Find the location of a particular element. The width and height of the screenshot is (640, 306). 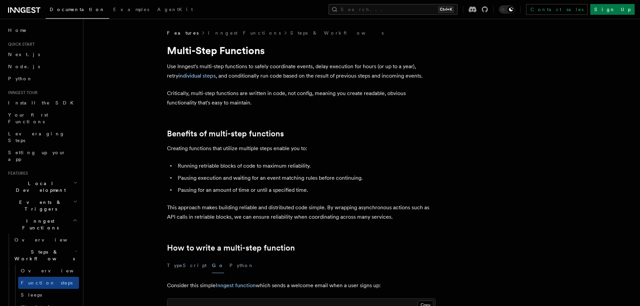

p: Consider this simple which sends a welcome email when a user signs up: is located at coordinates (301, 286).